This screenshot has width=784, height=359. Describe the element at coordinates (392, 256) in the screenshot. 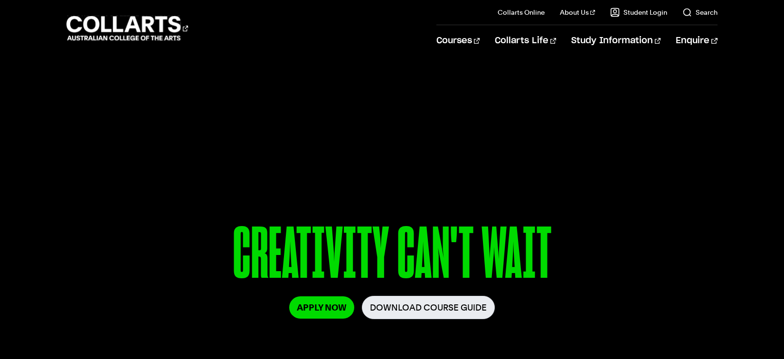

I see `p: CREATIVITY CAN'T WAIT` at that location.